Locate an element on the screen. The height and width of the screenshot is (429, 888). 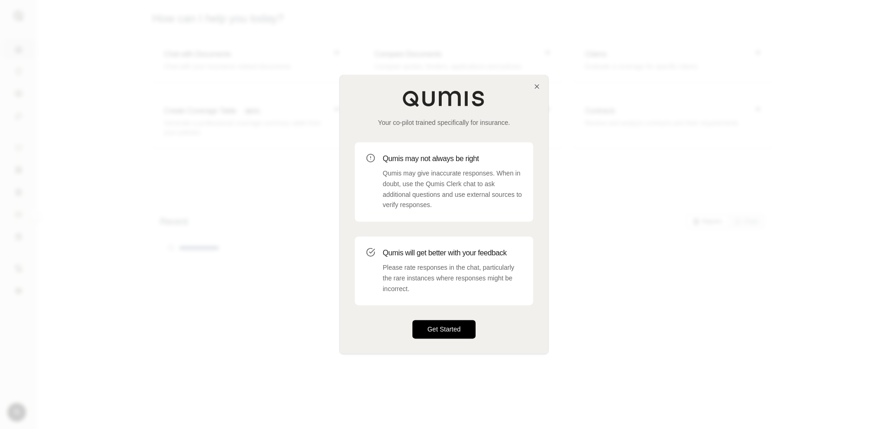
button: Get Started is located at coordinates (444, 330).